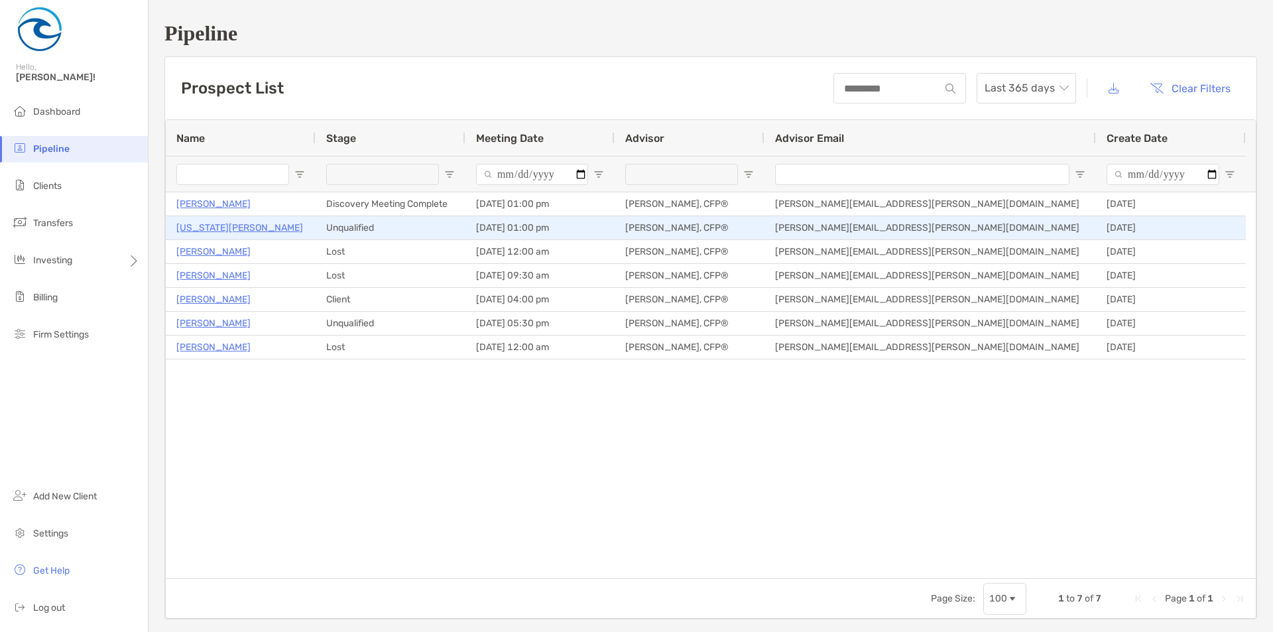 The width and height of the screenshot is (1273, 632). What do you see at coordinates (47, 186) in the screenshot?
I see `span: Clients` at bounding box center [47, 186].